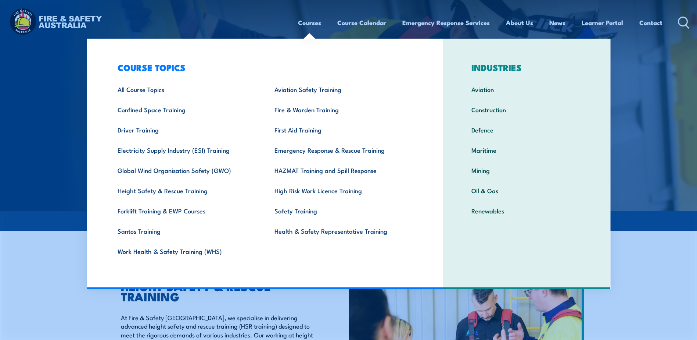 The width and height of the screenshot is (697, 340). I want to click on a: Aviation Safety Training, so click(341, 89).